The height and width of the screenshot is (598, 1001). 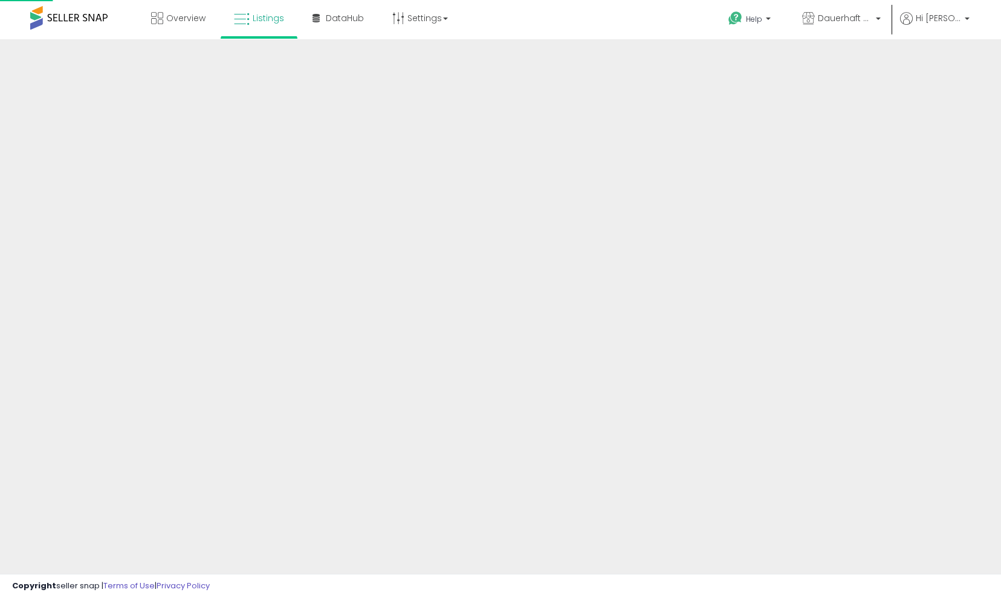 I want to click on i: Get Help, so click(x=735, y=18).